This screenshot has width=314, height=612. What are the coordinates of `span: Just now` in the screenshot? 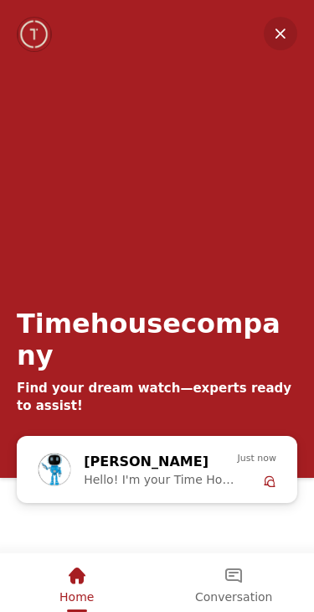 It's located at (257, 458).